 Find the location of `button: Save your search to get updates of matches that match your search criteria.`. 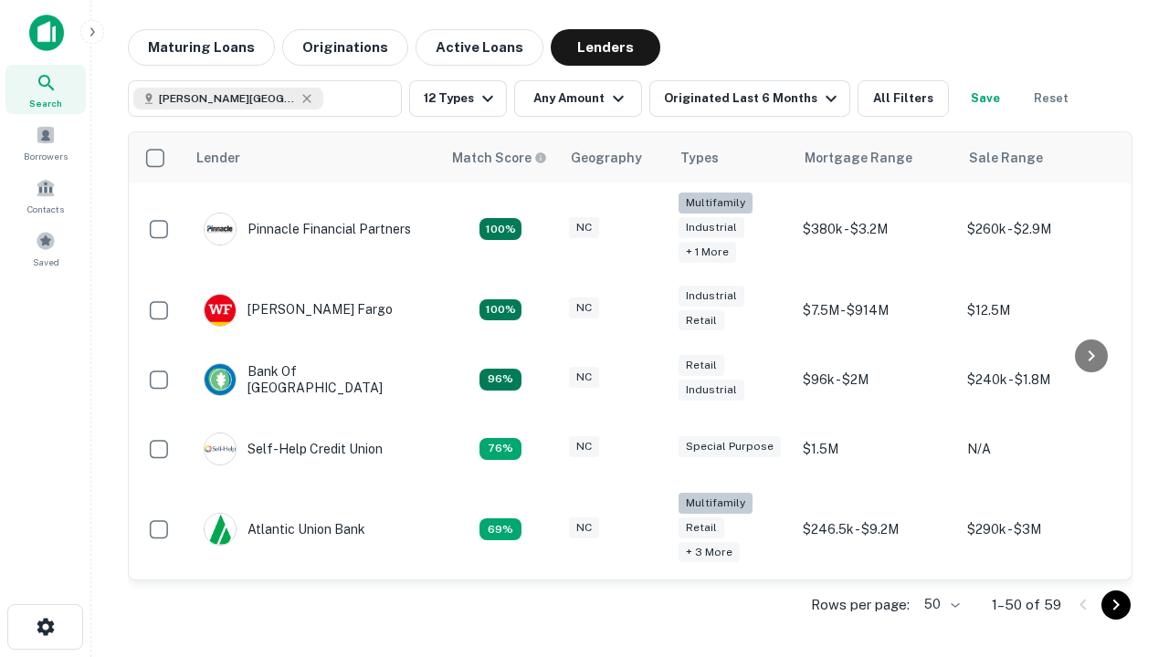

button: Save your search to get updates of matches that match your search criteria. is located at coordinates (985, 99).